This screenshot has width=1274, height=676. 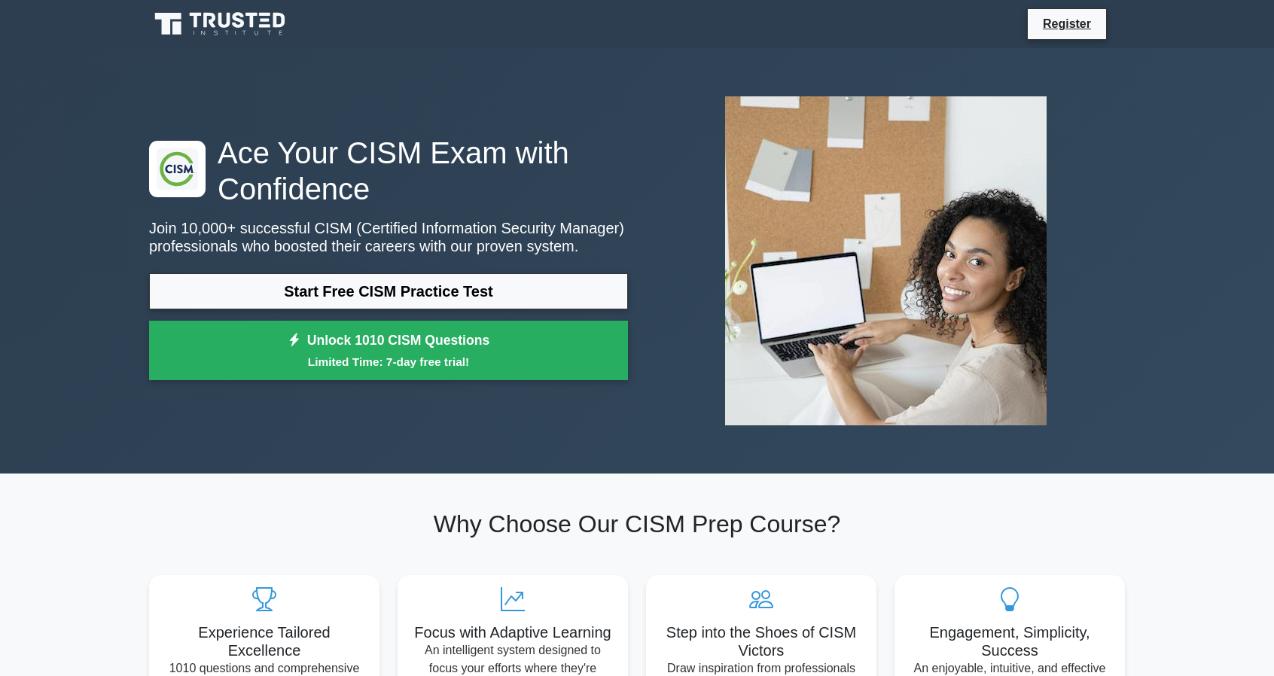 What do you see at coordinates (389, 291) in the screenshot?
I see `a: Start Free CISM Practice Test` at bounding box center [389, 291].